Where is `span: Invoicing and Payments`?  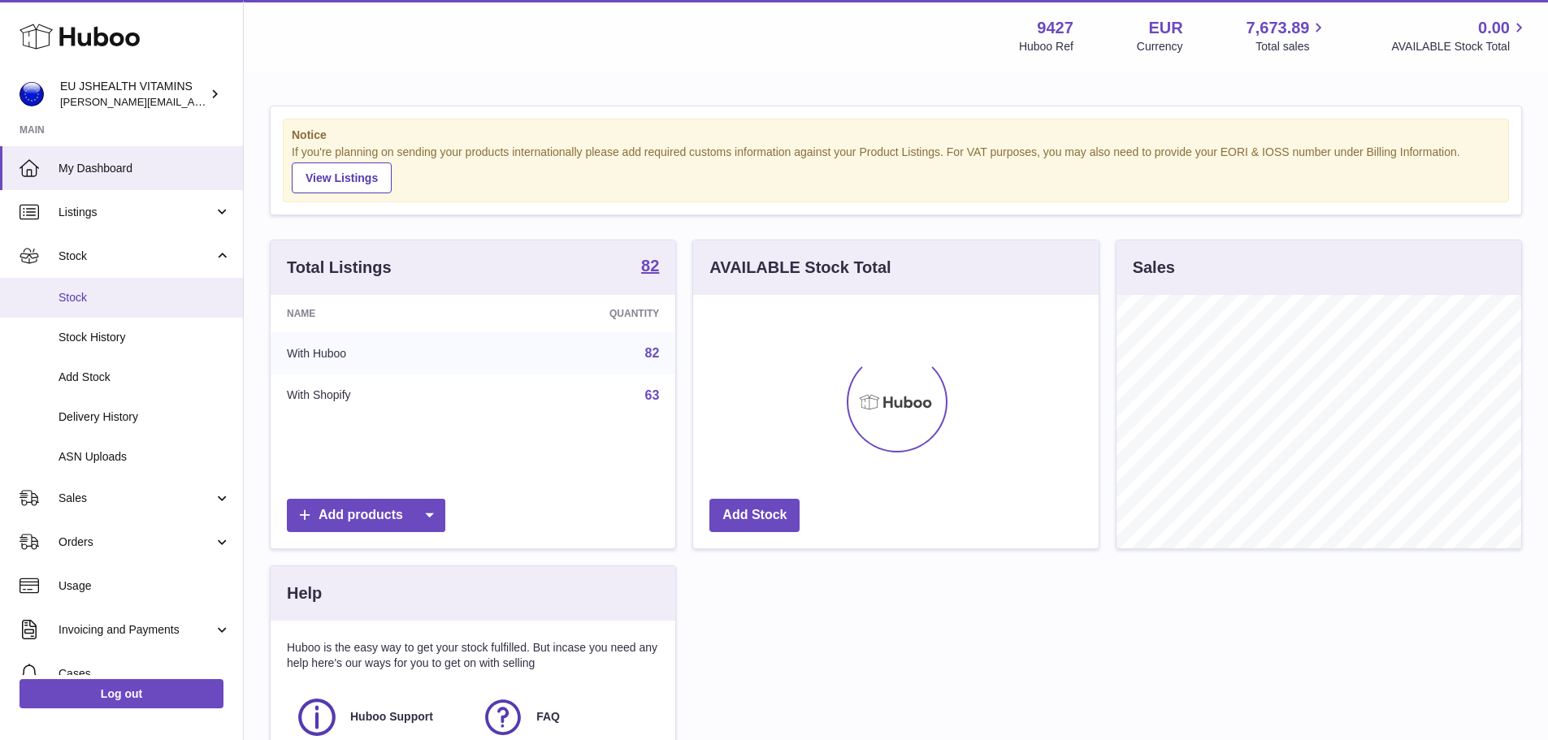
span: Invoicing and Payments is located at coordinates (136, 630).